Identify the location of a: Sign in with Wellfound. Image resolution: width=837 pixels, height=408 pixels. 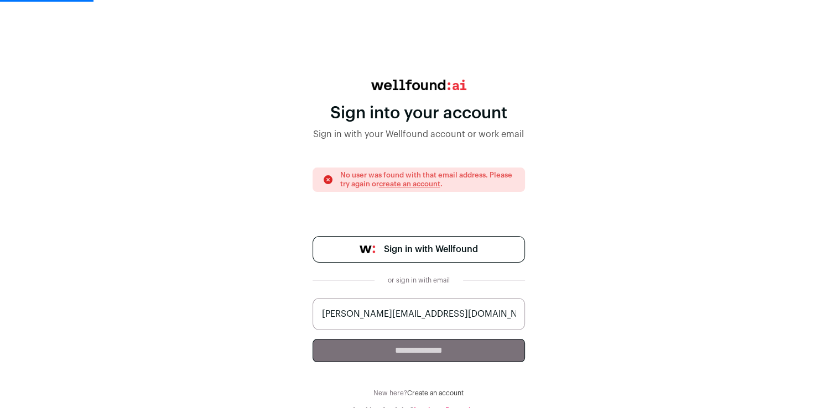
(419, 250).